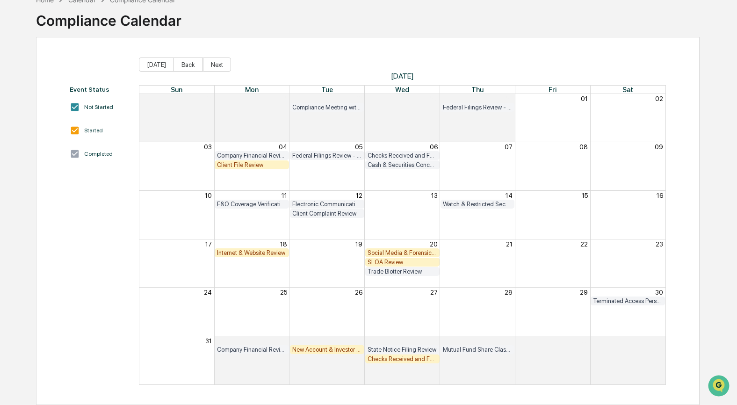 Image resolution: width=737 pixels, height=405 pixels. What do you see at coordinates (108, 17) in the screenshot?
I see `div: Compliance Calendar` at bounding box center [108, 17].